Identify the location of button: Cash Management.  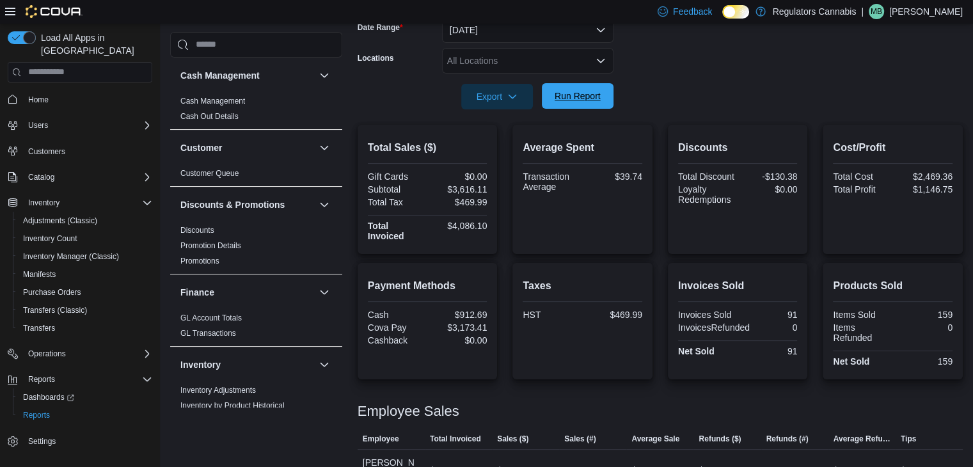
(247, 75).